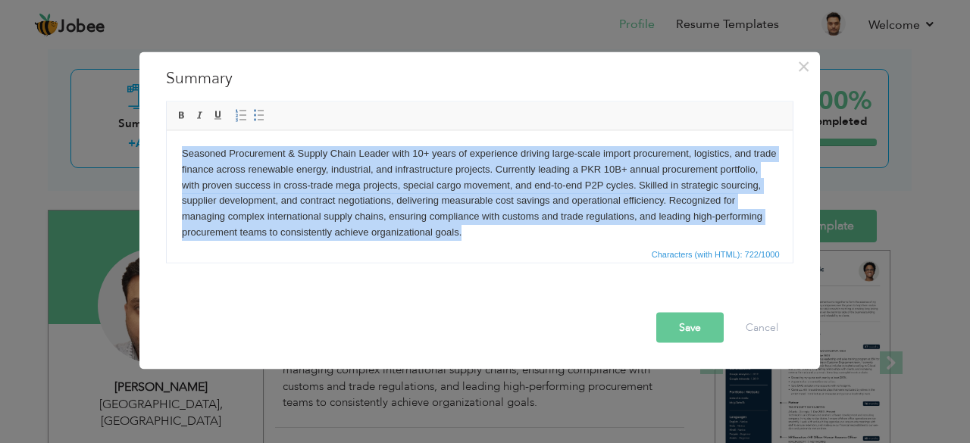 The image size is (970, 443). What do you see at coordinates (241, 115) in the screenshot?
I see `a: Insert/Remove Numbered List` at bounding box center [241, 115].